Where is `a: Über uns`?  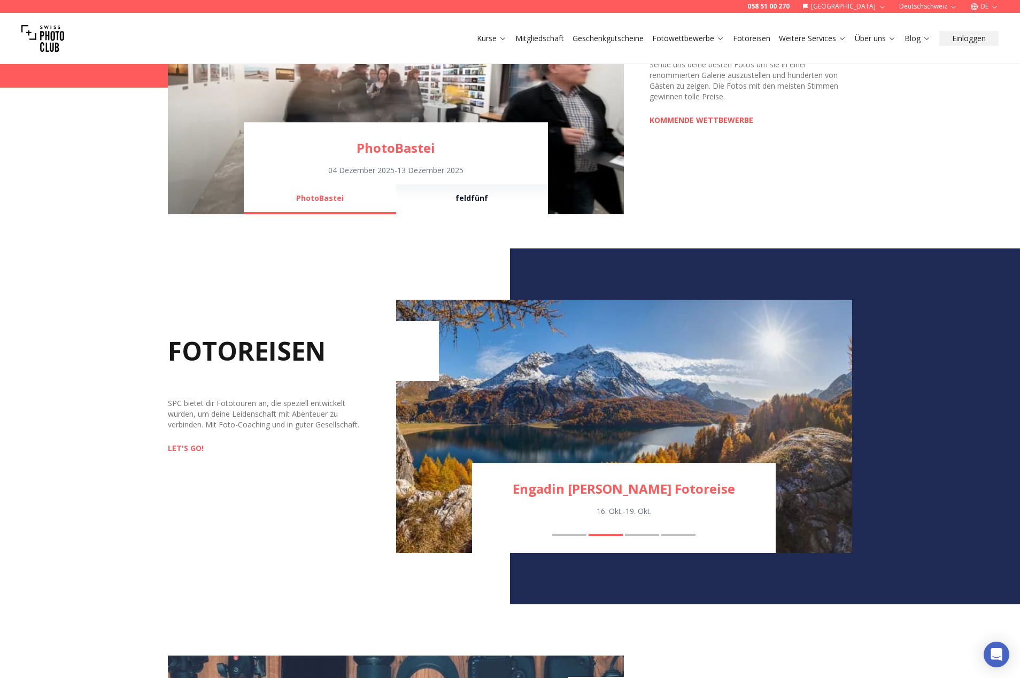 a: Über uns is located at coordinates (875, 38).